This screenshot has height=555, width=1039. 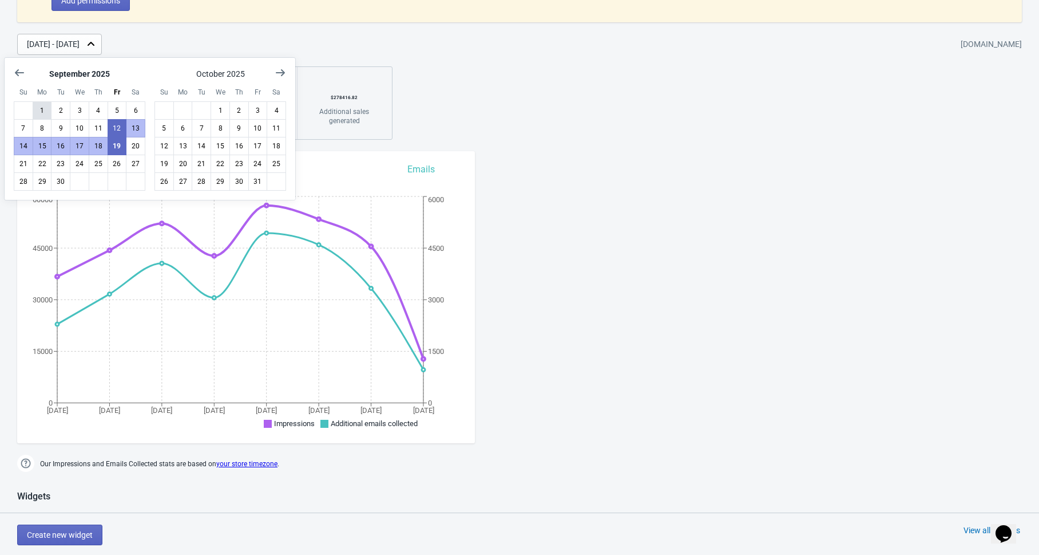 I want to click on button: October 22 2025, so click(x=220, y=164).